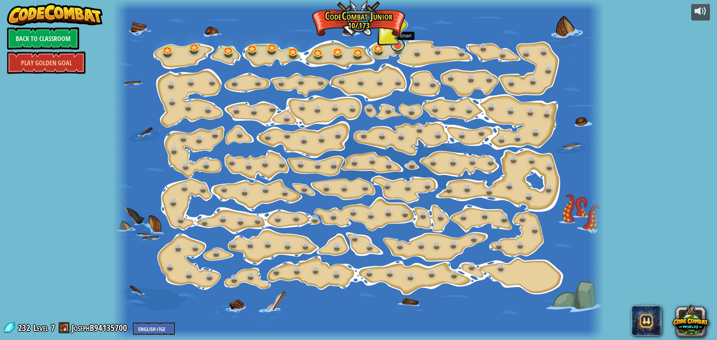 The height and width of the screenshot is (340, 717). What do you see at coordinates (46, 63) in the screenshot?
I see `a: Play Golden Goal` at bounding box center [46, 63].